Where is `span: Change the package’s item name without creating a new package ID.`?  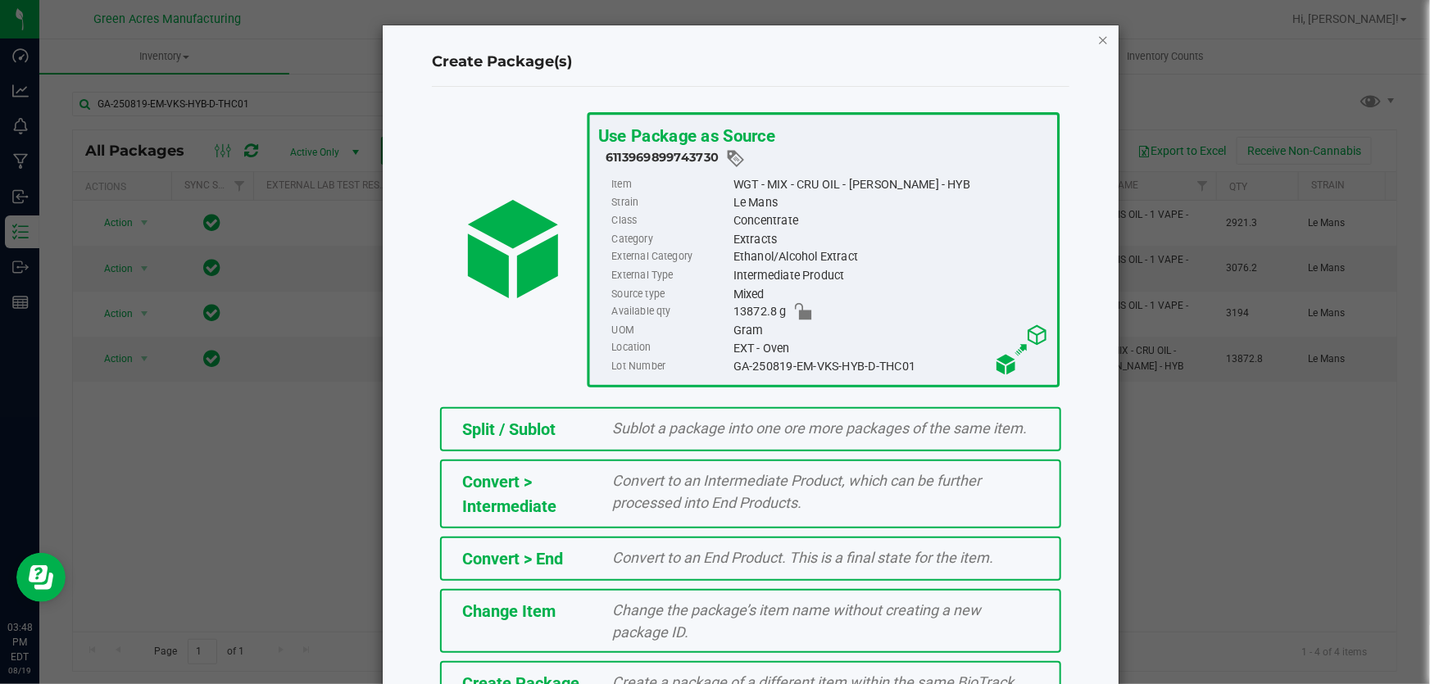
span: Change the package’s item name without creating a new package ID. is located at coordinates (797, 621).